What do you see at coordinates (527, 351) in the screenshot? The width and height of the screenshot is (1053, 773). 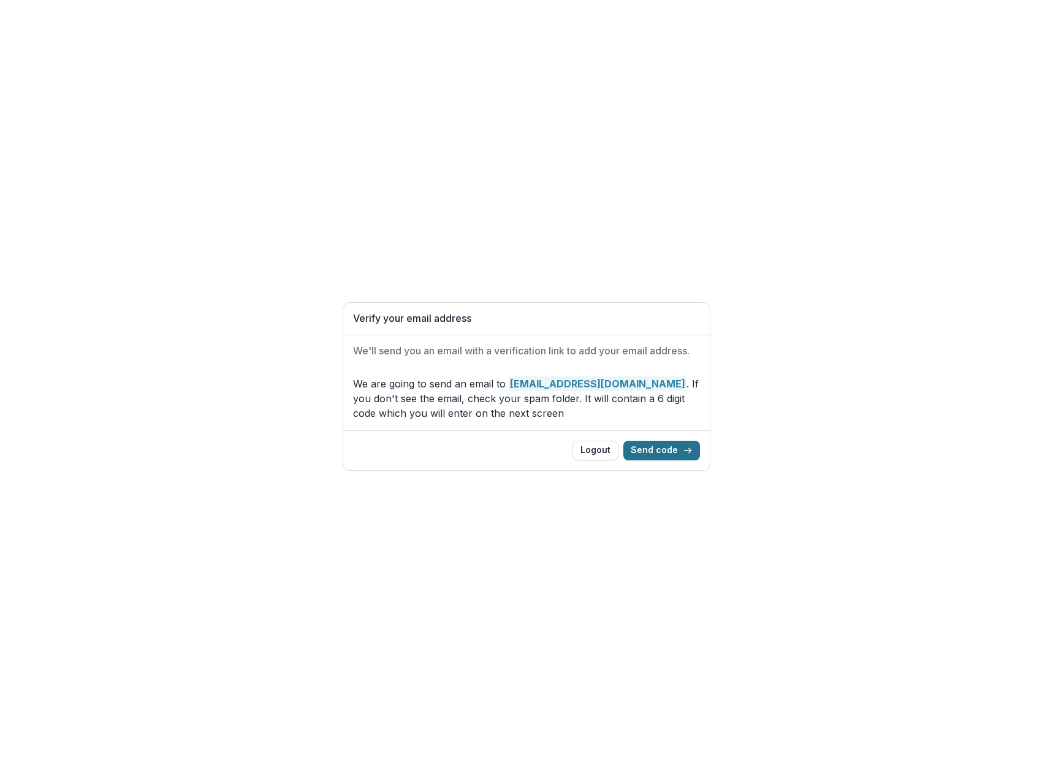 I see `h2: We'll send you an email with a verification link to add your email address.` at bounding box center [527, 351].